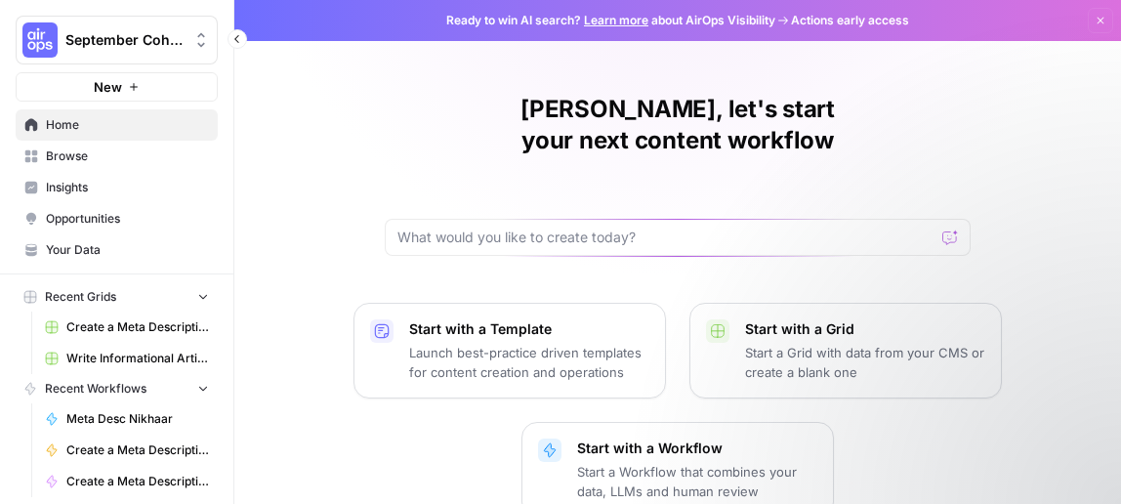 The width and height of the screenshot is (1121, 504). I want to click on img: September Cohort Logo, so click(40, 40).